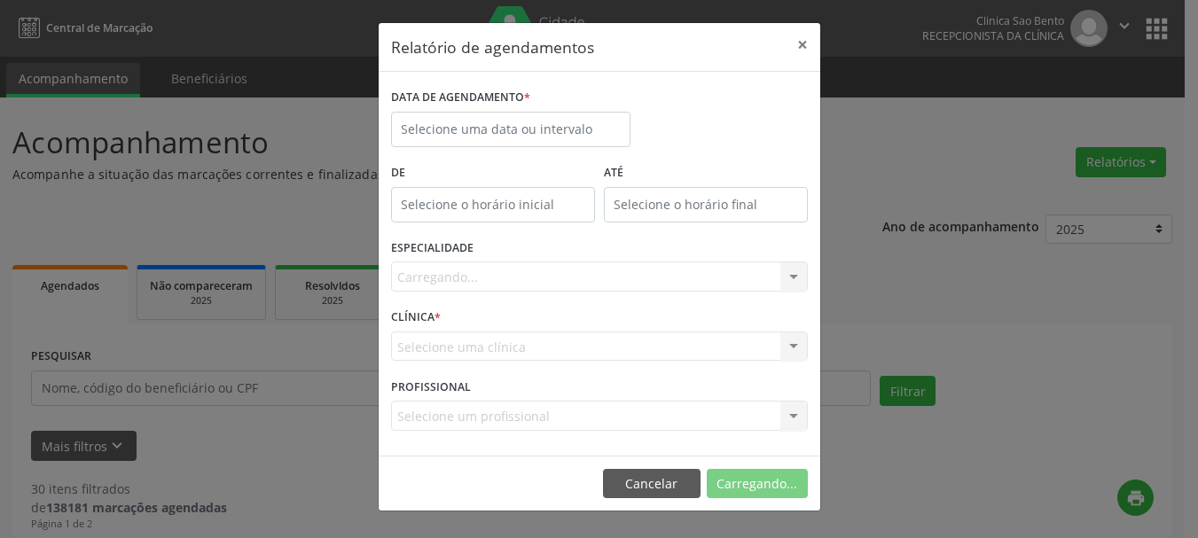  Describe the element at coordinates (493, 205) in the screenshot. I see `input: Selecione o horário inicial` at that location.